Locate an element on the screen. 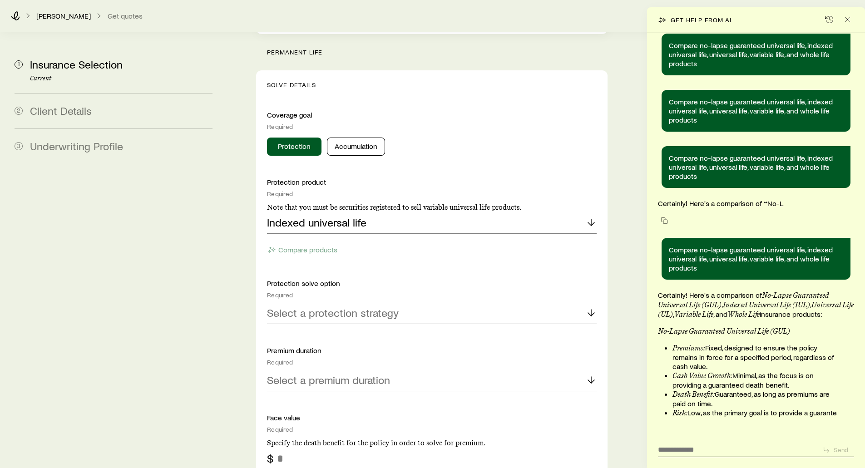 The height and width of the screenshot is (468, 865). p: Certainly! Here's a comparison of , , , , and insurance products: is located at coordinates (756, 305).